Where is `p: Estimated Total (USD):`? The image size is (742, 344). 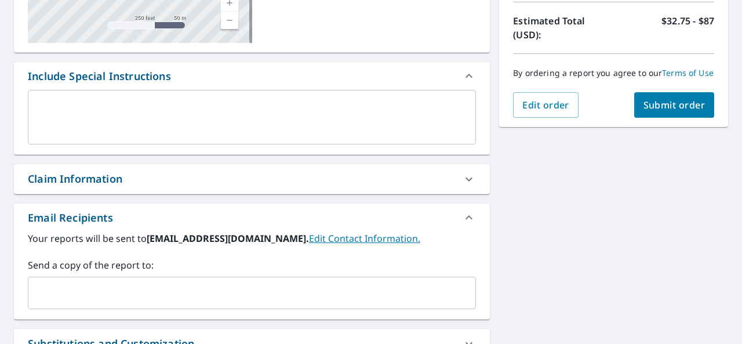 p: Estimated Total (USD): is located at coordinates (563, 28).